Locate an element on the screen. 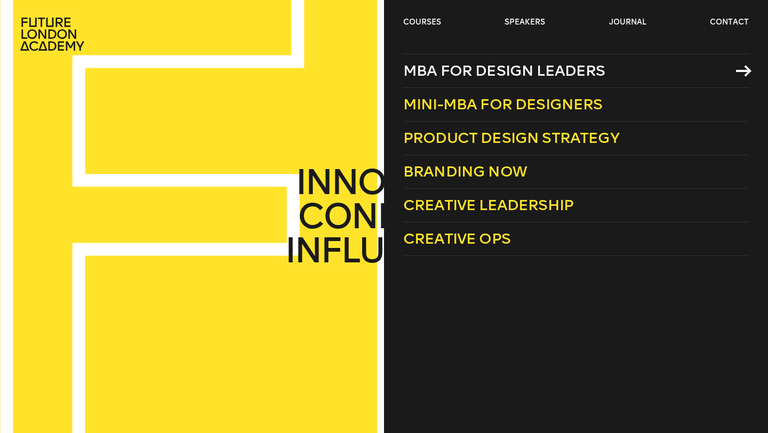  span: Creative Leadership is located at coordinates (488, 205).